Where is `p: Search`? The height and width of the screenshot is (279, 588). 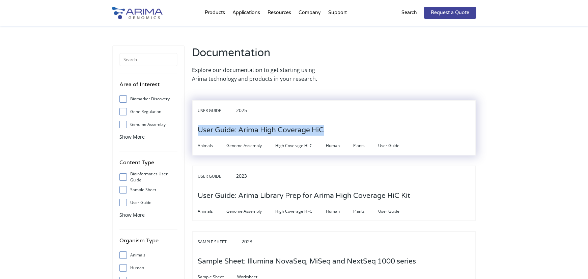
p: Search is located at coordinates (409, 13).